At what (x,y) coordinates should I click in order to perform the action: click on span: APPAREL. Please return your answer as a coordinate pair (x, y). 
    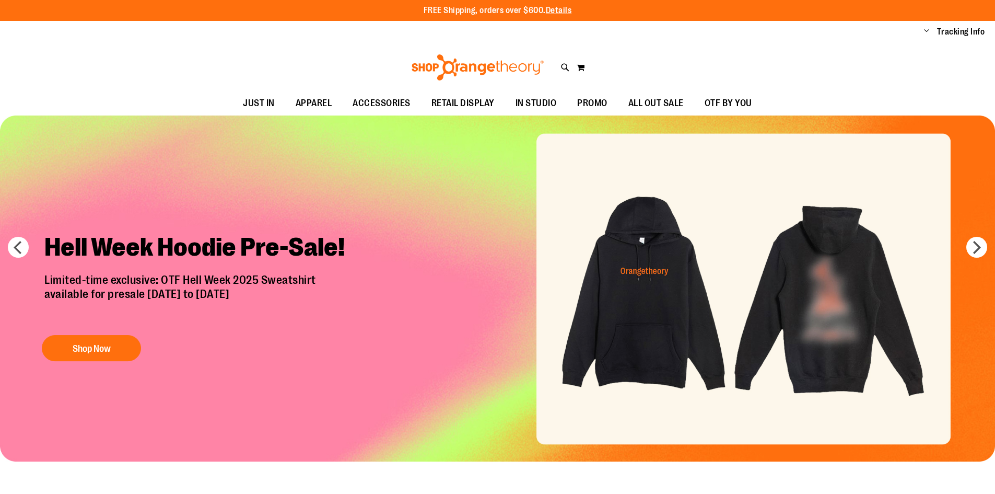
    Looking at the image, I should click on (314, 103).